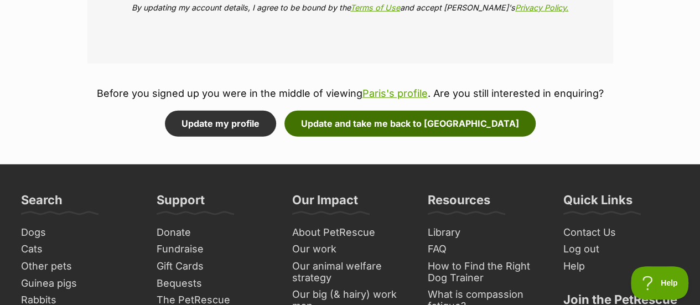  What do you see at coordinates (395, 93) in the screenshot?
I see `a: Paris's profile` at bounding box center [395, 93].